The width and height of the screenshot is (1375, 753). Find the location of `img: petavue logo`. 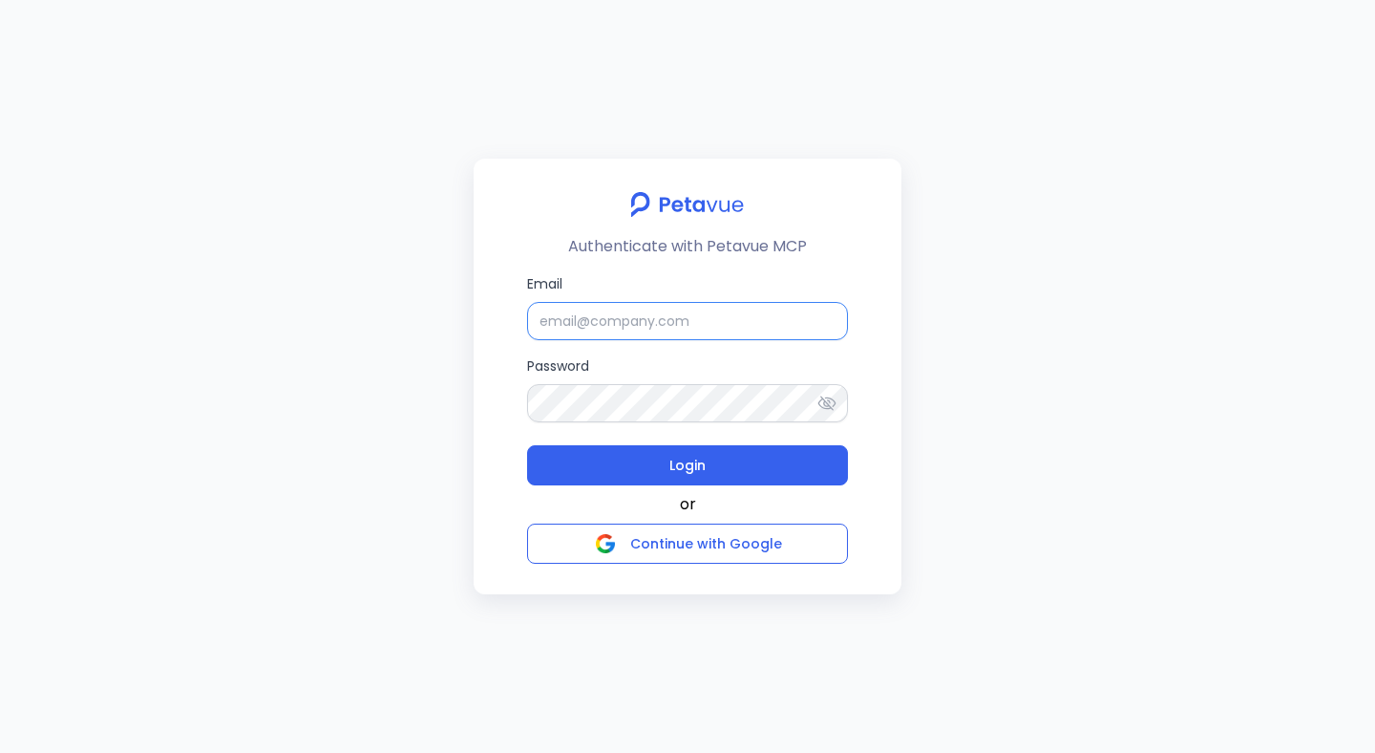

img: petavue logo is located at coordinates (687, 204).